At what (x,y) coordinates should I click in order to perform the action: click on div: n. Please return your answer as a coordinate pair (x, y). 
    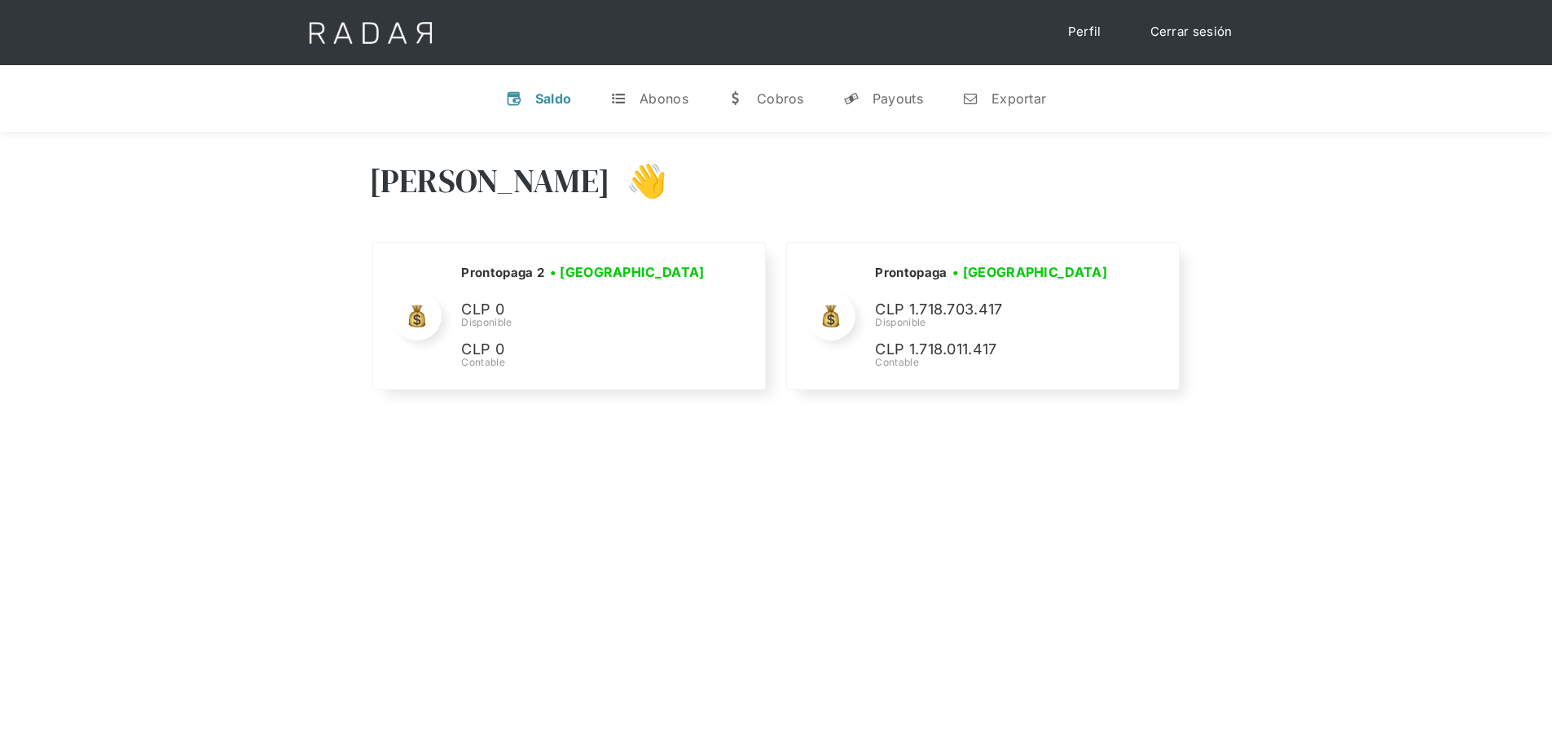
    Looking at the image, I should click on (970, 99).